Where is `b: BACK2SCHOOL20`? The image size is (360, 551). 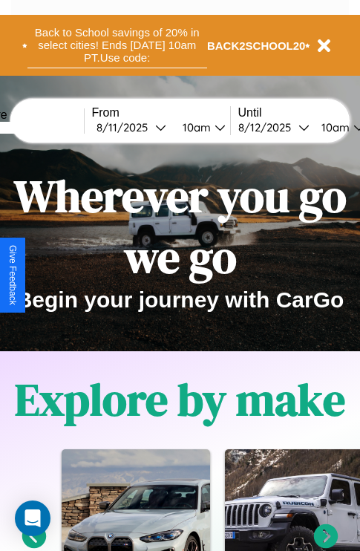 b: BACK2SCHOOL20 is located at coordinates (256, 45).